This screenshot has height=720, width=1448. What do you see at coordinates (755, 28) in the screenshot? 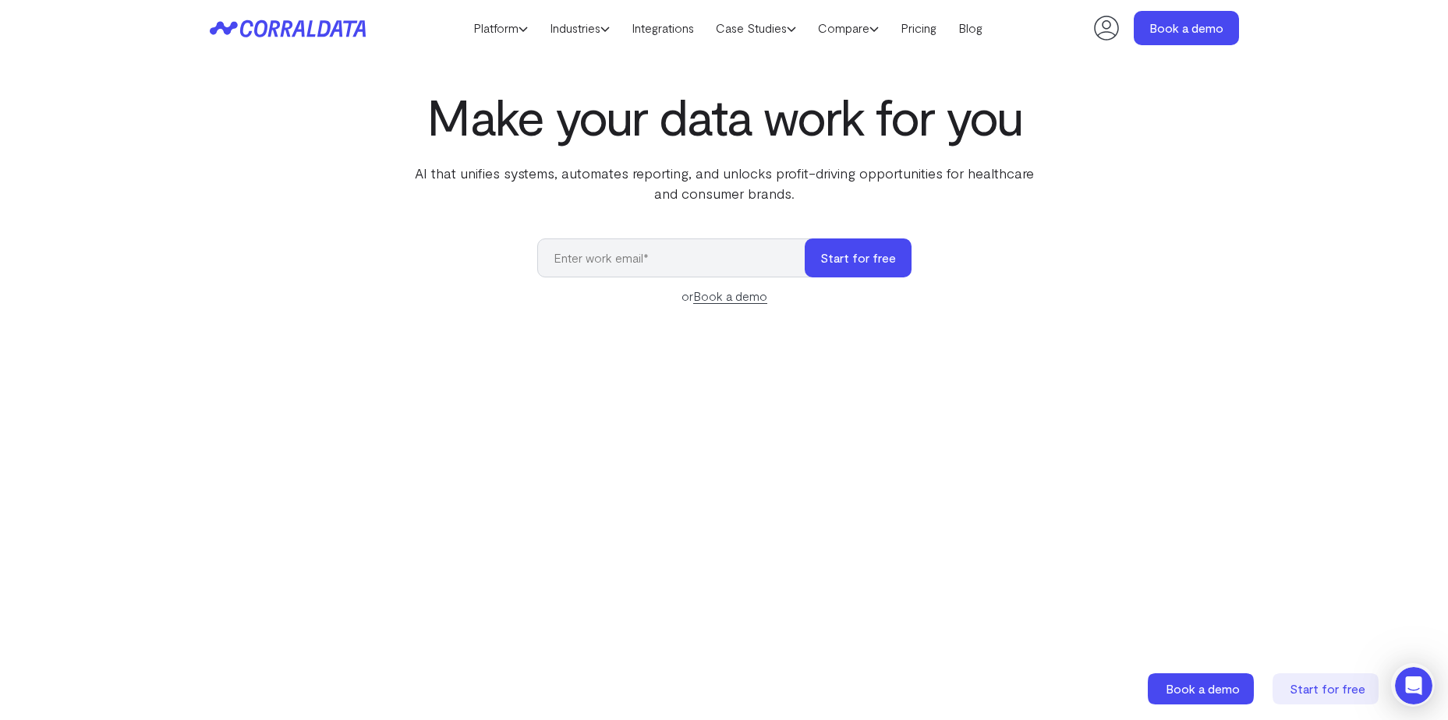
I see `a: Case Studies` at bounding box center [755, 28].